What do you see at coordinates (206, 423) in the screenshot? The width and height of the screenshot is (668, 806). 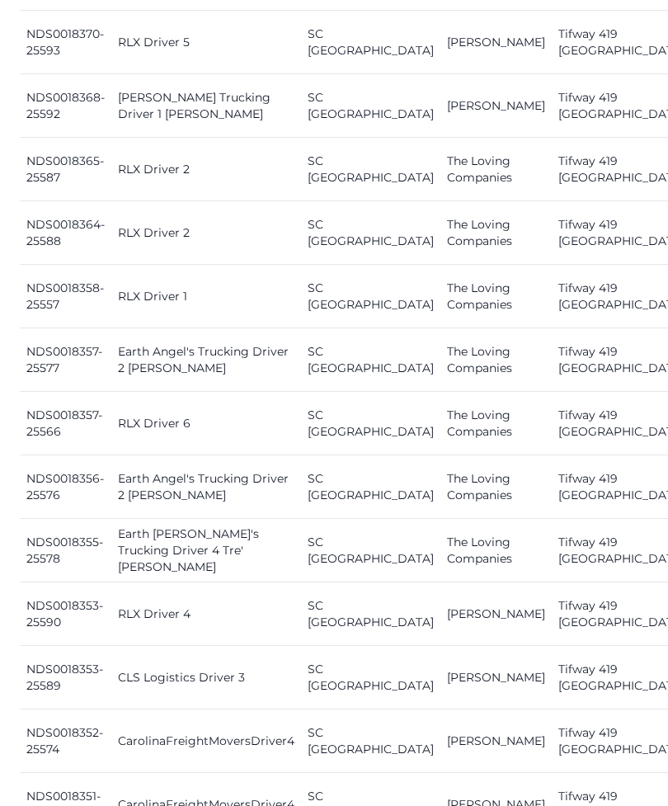 I see `td: RLX Driver 6` at bounding box center [206, 423].